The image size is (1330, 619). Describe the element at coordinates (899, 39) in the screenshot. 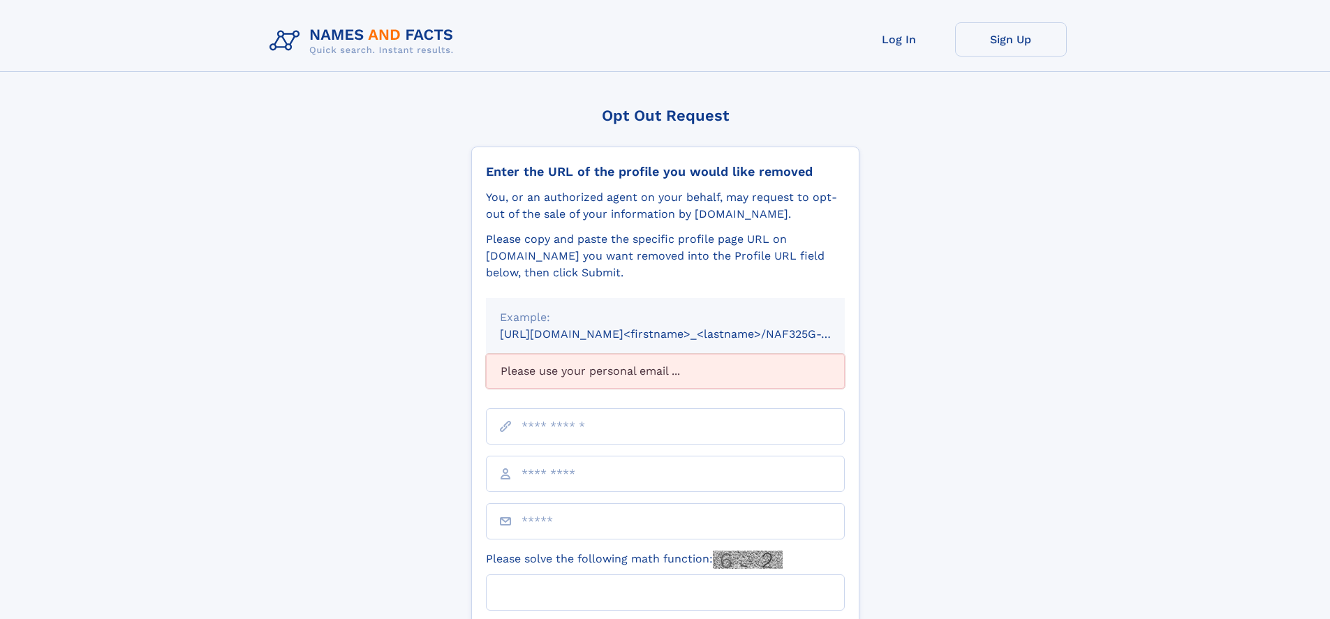

I see `a: Log In` at that location.